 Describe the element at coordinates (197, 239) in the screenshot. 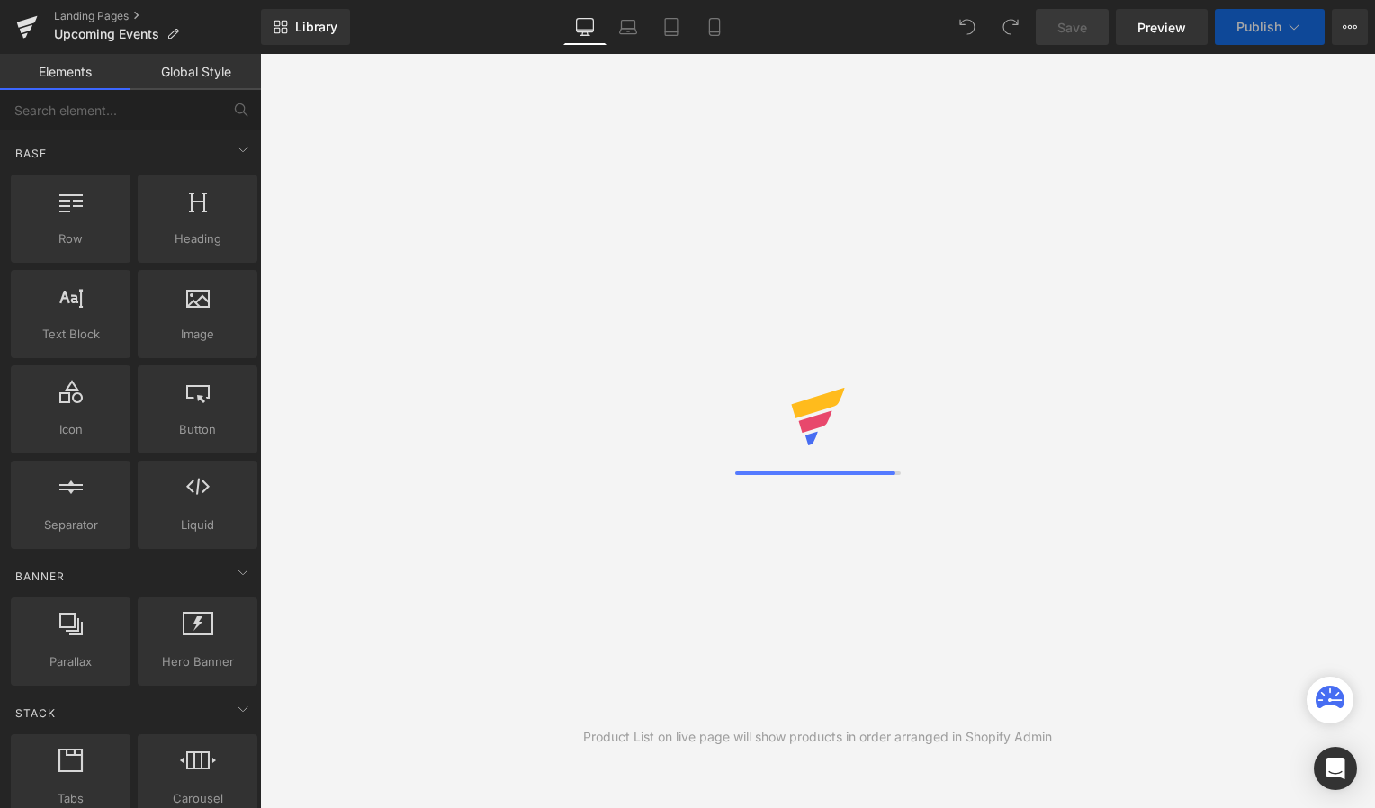

I see `span: Heading` at that location.